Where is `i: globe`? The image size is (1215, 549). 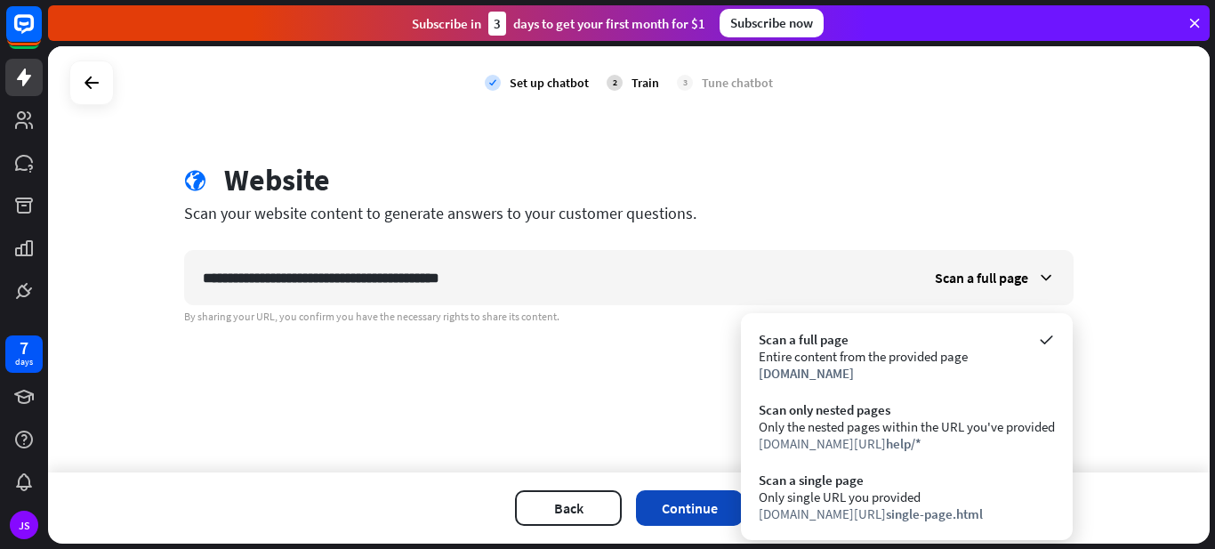 i: globe is located at coordinates (195, 180).